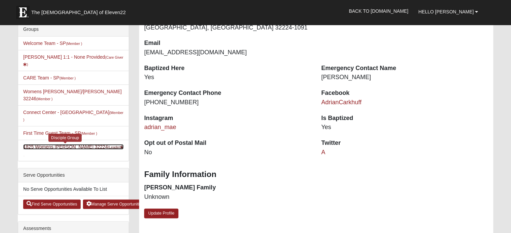 The image size is (511, 233). I want to click on a: adrian_mae, so click(160, 127).